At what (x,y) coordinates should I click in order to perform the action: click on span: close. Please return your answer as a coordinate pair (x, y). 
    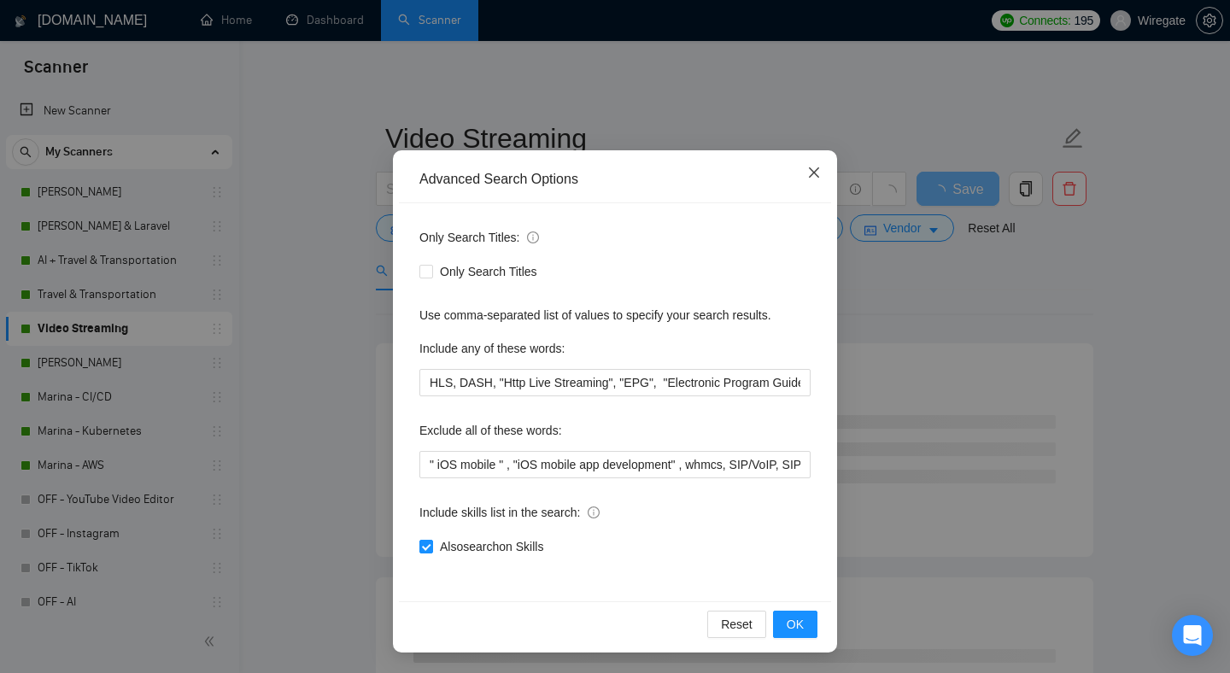
    Looking at the image, I should click on (814, 173).